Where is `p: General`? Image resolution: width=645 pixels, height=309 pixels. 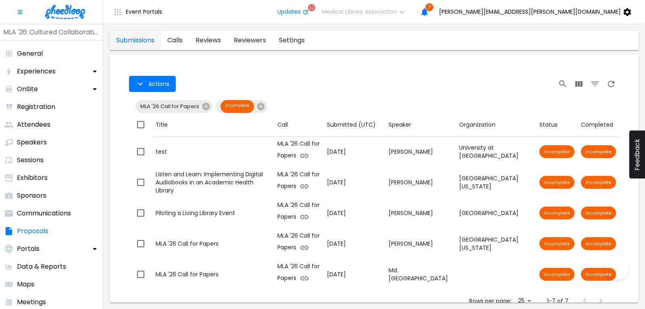
p: General is located at coordinates (30, 54).